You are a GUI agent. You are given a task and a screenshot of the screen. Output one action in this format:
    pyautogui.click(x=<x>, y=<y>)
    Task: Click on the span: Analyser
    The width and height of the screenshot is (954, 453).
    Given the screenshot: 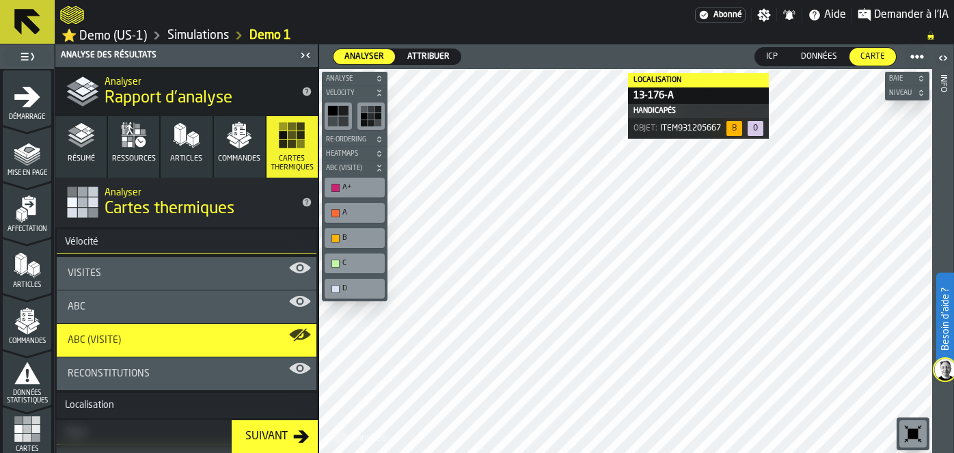 What is the action you would take?
    pyautogui.click(x=364, y=57)
    